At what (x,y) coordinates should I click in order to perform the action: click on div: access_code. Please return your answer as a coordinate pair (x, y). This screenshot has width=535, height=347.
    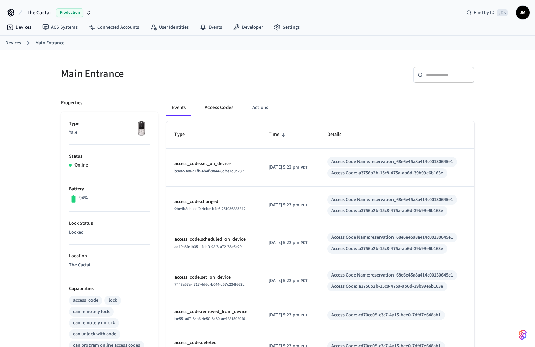
    Looking at the image, I should click on (86, 300).